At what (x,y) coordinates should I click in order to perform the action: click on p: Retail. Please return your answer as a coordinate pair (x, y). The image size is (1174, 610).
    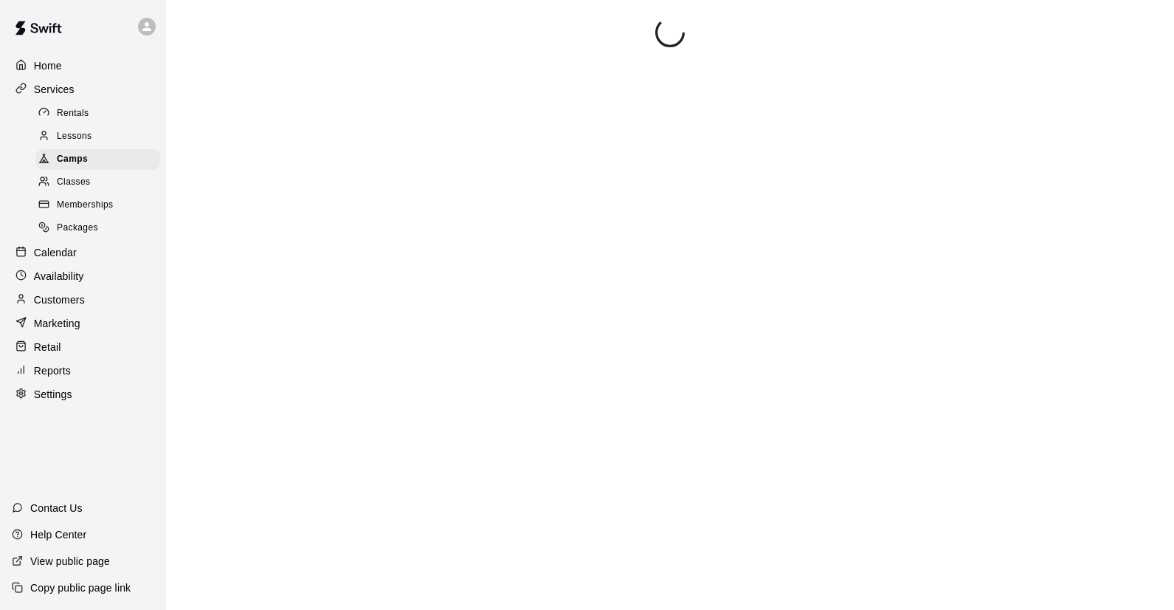
    Looking at the image, I should click on (47, 347).